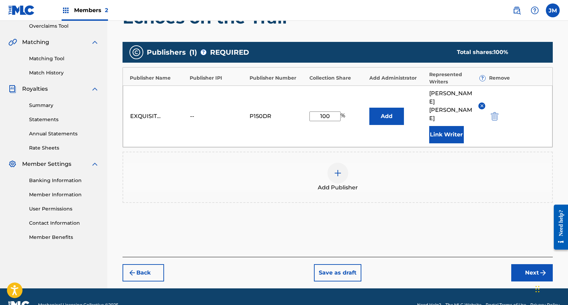  What do you see at coordinates (12, 42) in the screenshot?
I see `img: Matching` at bounding box center [12, 42].